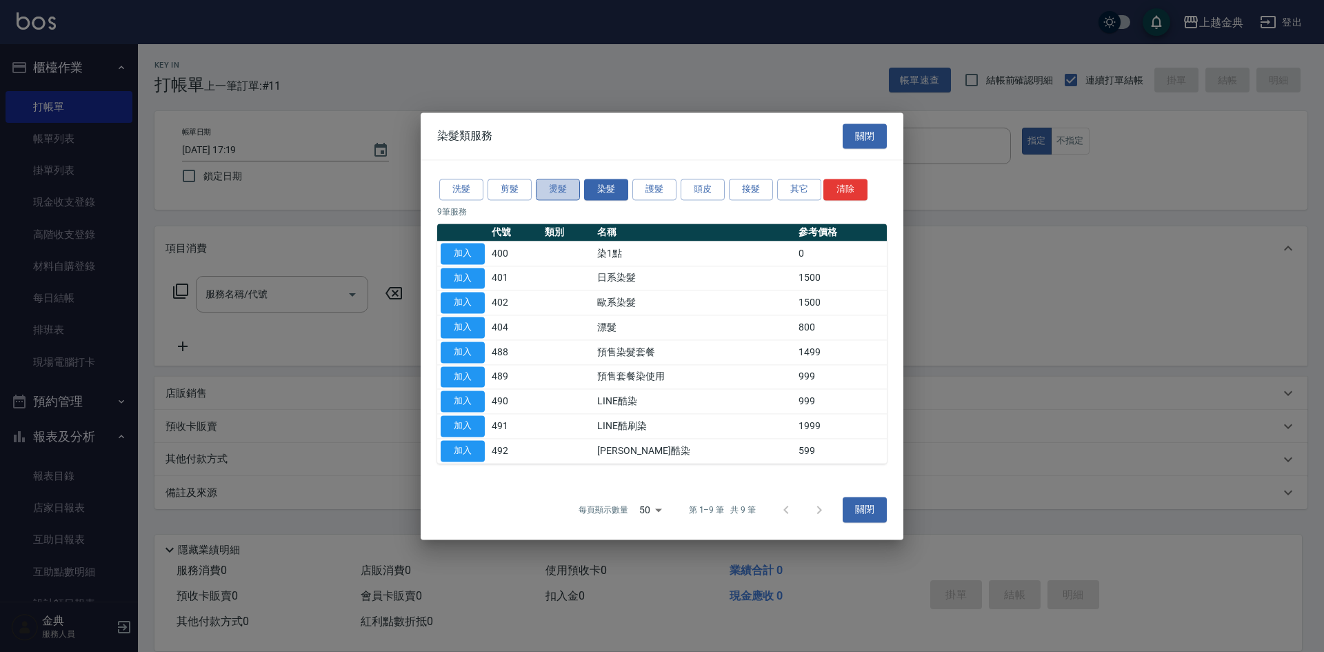  I want to click on button: 護髮, so click(654, 189).